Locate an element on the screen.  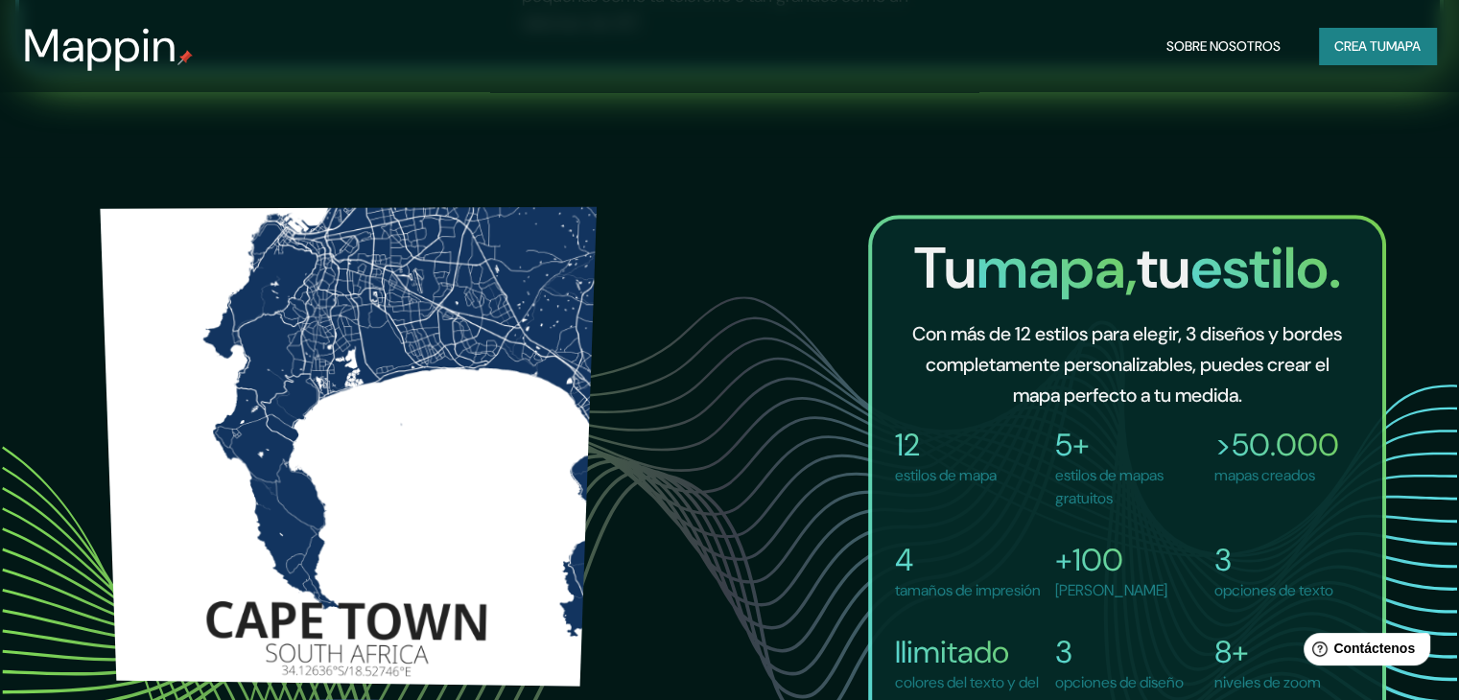
font: 5+ is located at coordinates (1073, 445).